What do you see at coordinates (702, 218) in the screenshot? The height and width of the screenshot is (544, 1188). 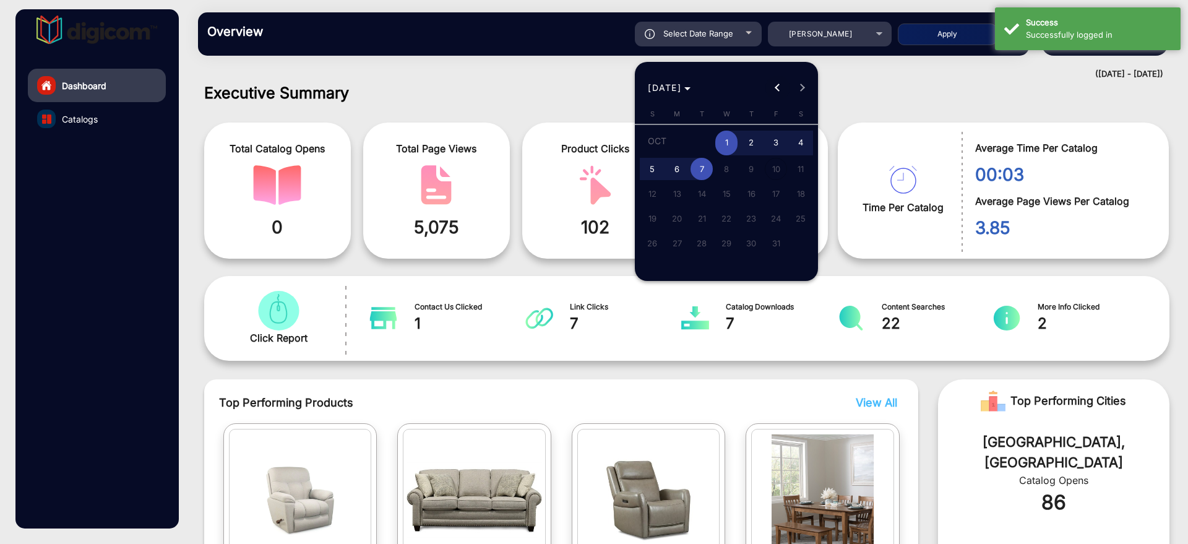 I see `button: October 21, 2025` at bounding box center [702, 218].